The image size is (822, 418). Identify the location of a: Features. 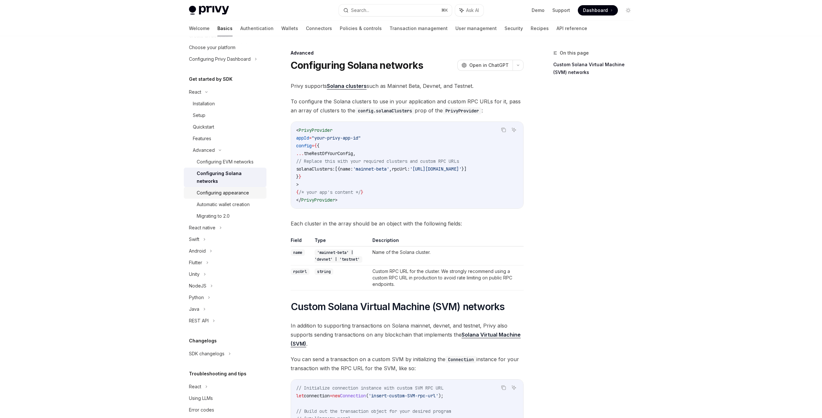
(225, 139).